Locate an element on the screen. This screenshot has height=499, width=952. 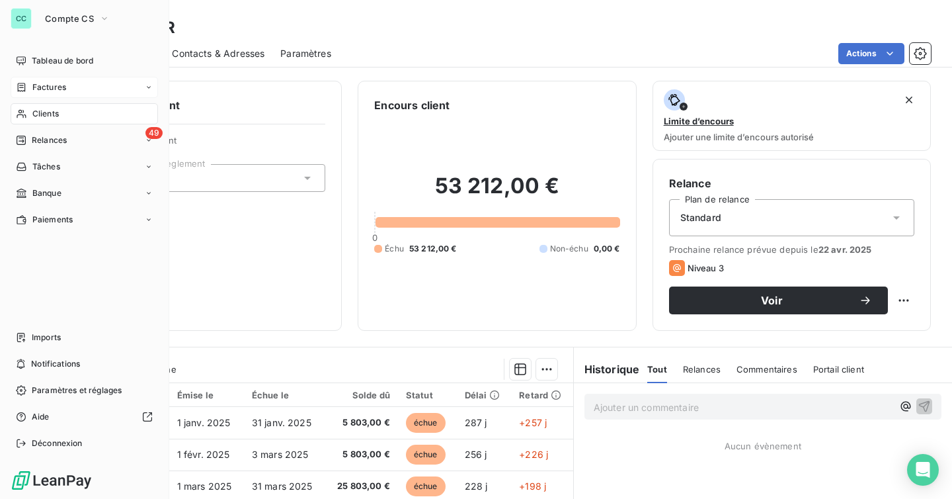
div: Solde dû is located at coordinates (362, 395).